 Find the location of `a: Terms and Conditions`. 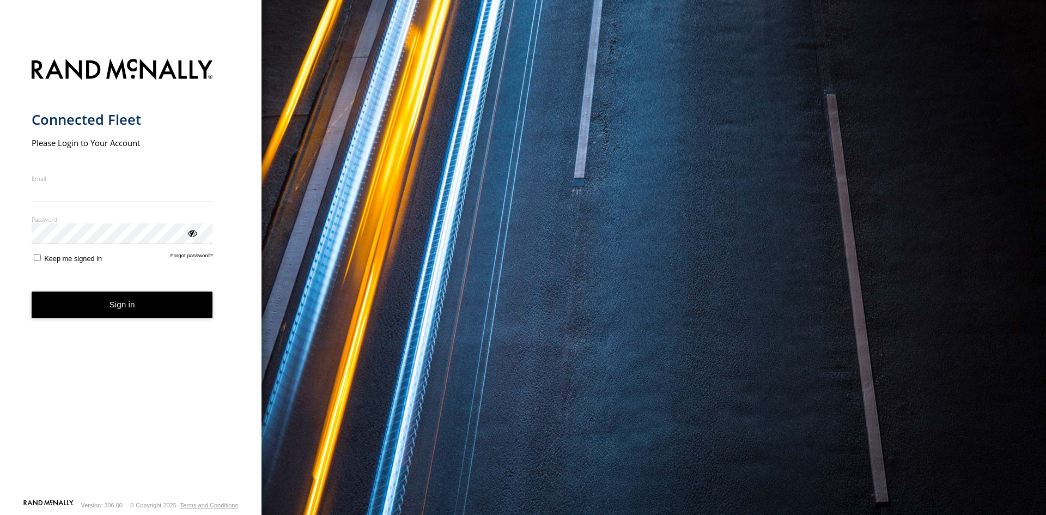

a: Terms and Conditions is located at coordinates (209, 505).